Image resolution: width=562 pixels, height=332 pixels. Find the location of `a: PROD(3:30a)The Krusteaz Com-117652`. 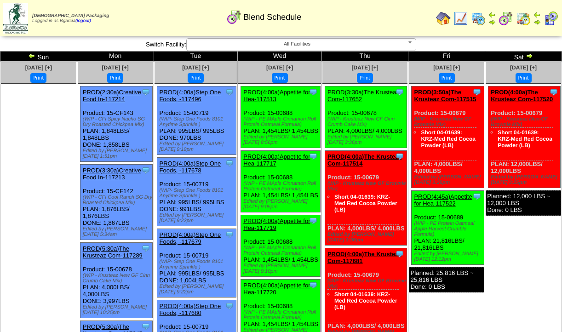

a: PROD(3:30a)The Krusteaz Com-117652 is located at coordinates (363, 96).